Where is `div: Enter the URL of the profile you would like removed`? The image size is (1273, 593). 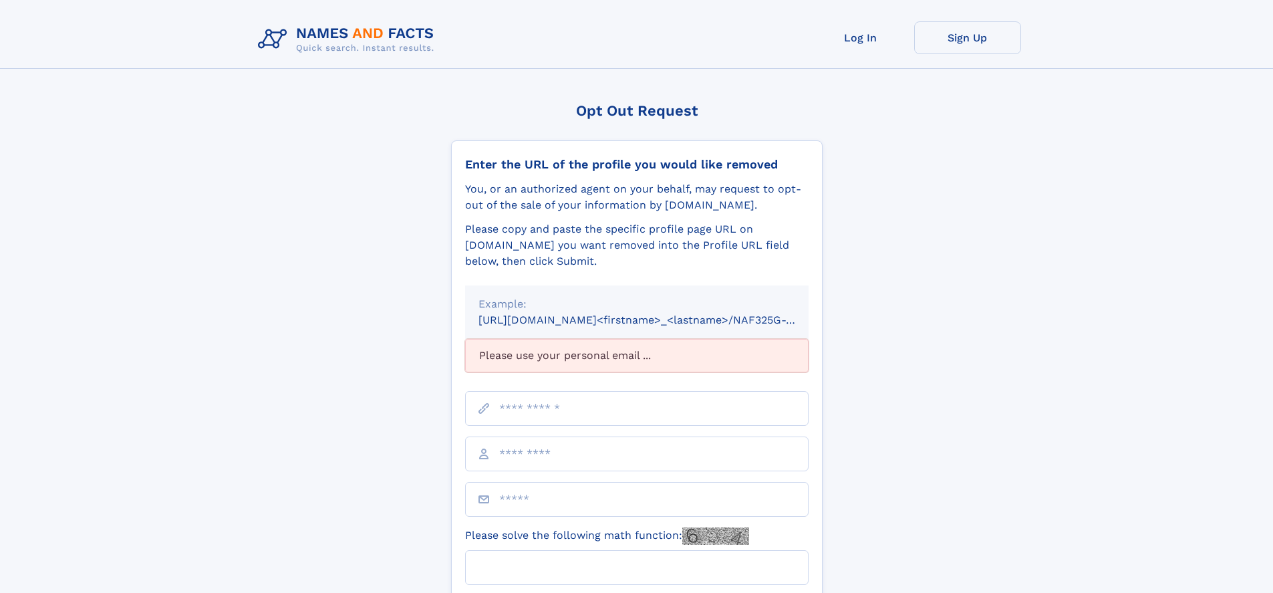
div: Enter the URL of the profile you would like removed is located at coordinates (637, 164).